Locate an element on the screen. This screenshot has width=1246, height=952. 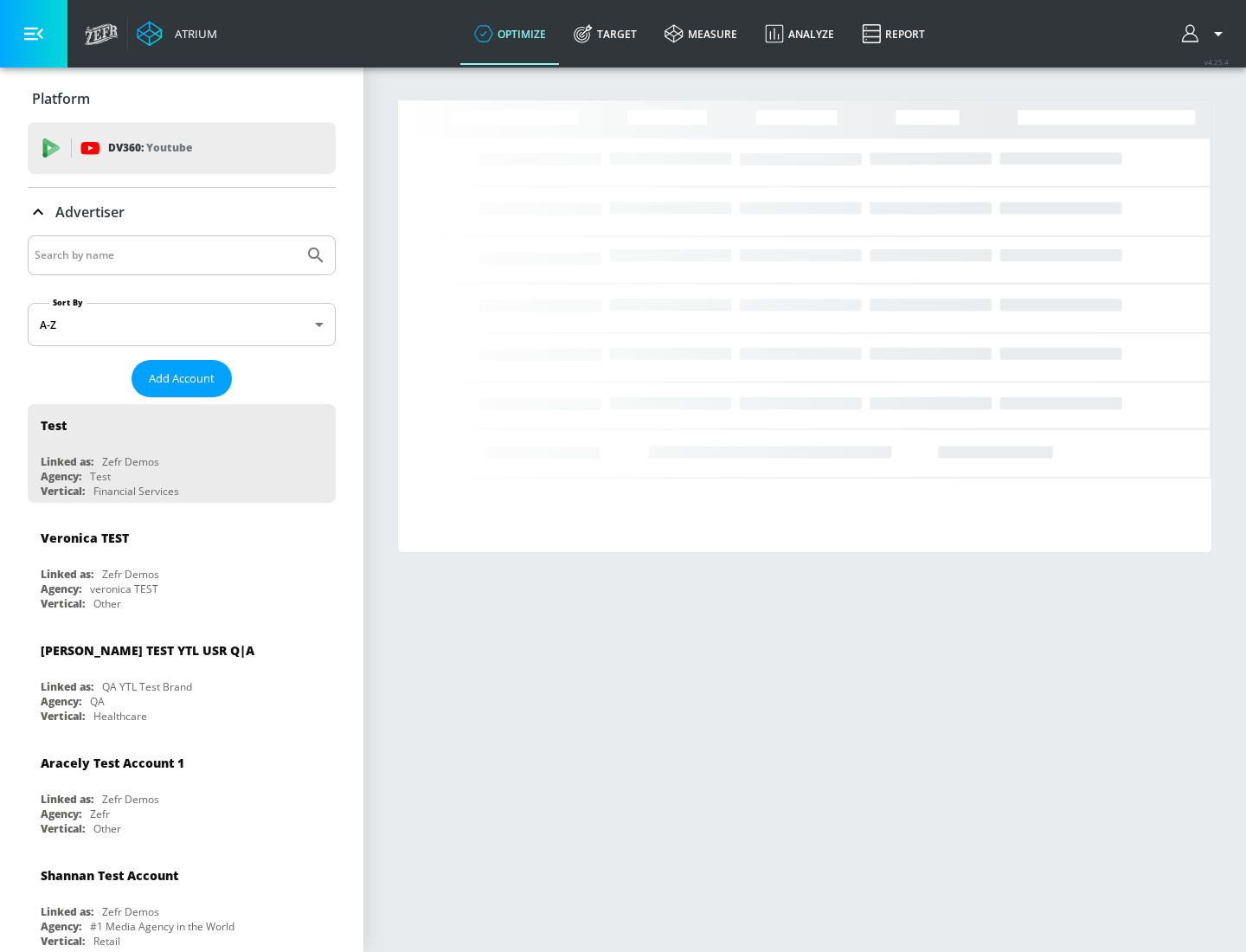
div: Atrium is located at coordinates (192, 34).